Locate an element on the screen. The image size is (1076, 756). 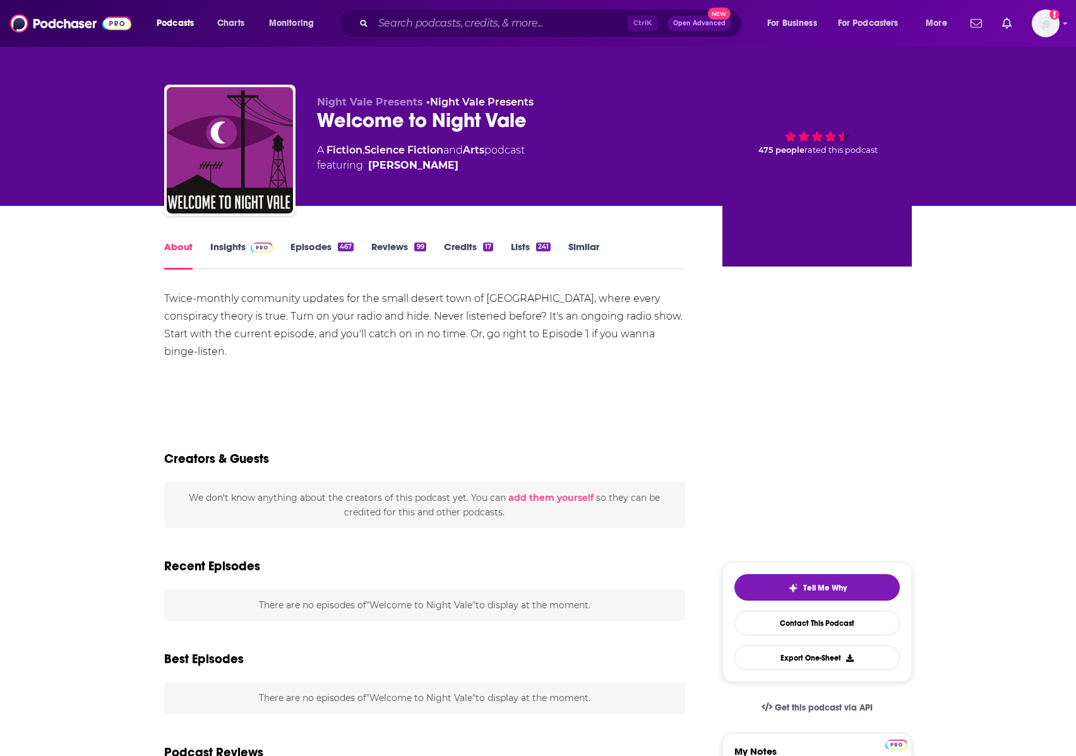
a: InsightsPodchaser Pro is located at coordinates (241, 255).